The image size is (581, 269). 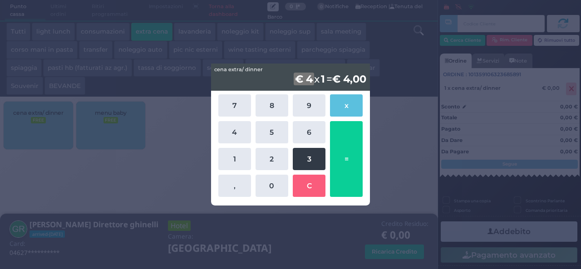 What do you see at coordinates (290, 77) in the screenshot?
I see `div: x =` at bounding box center [290, 77].